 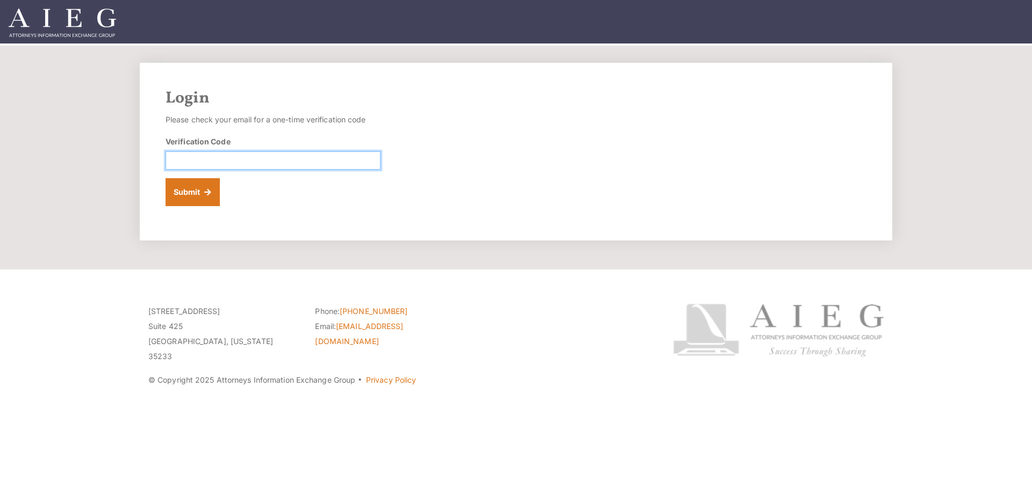 I want to click on h2: Login, so click(x=516, y=98).